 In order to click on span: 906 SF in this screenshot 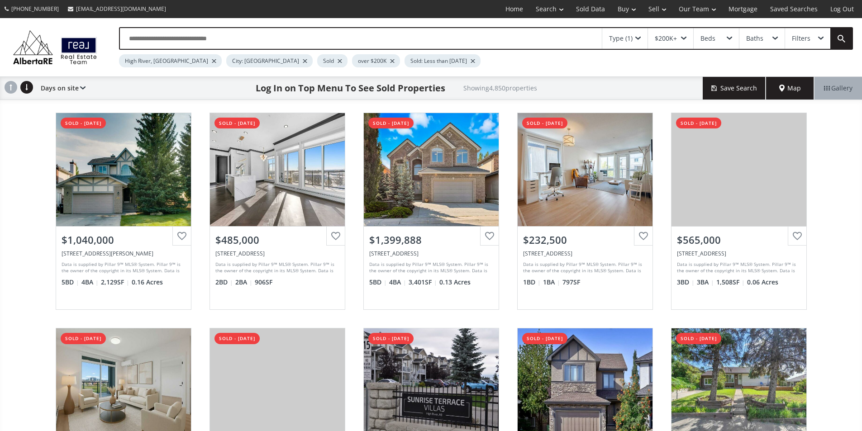, I will do `click(263, 282)`.